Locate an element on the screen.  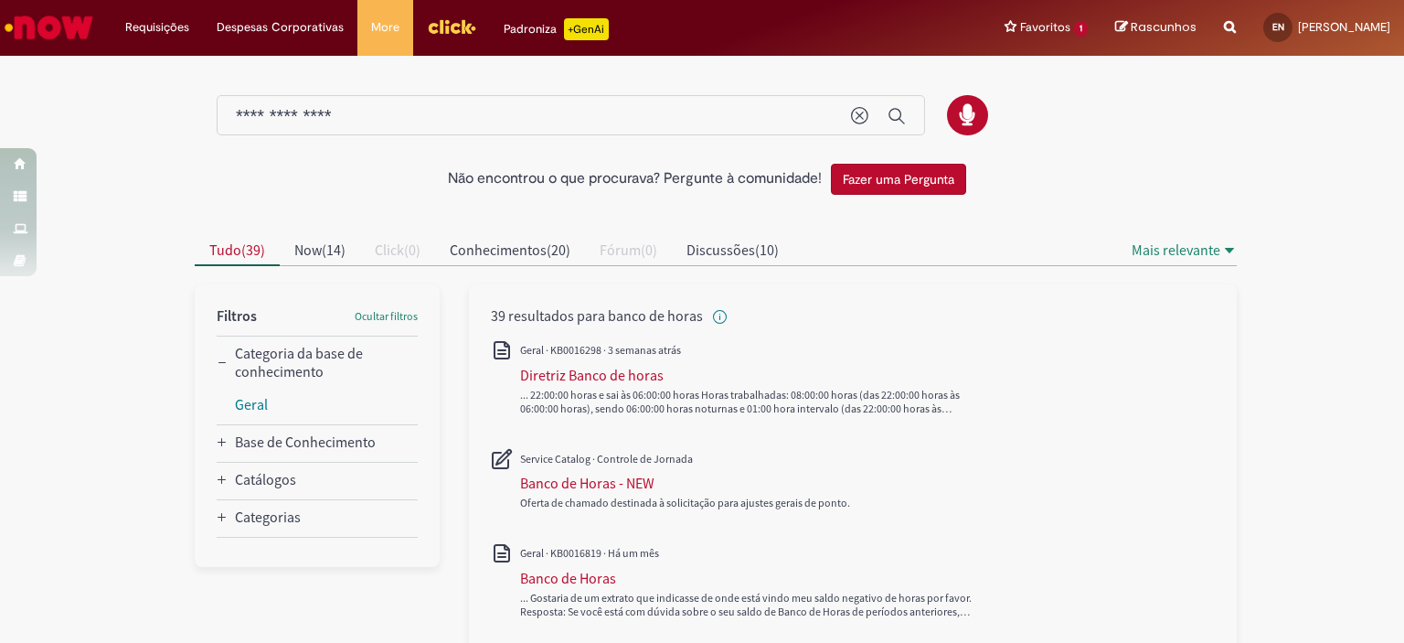
span: EN is located at coordinates (1278, 27).